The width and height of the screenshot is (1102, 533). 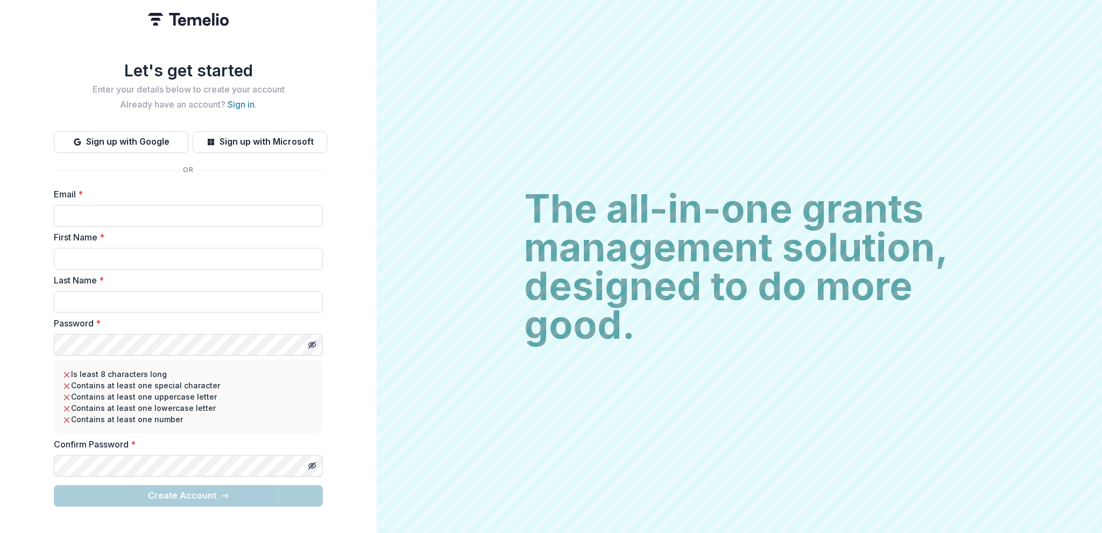 What do you see at coordinates (121, 142) in the screenshot?
I see `button: Sign up with Google` at bounding box center [121, 142].